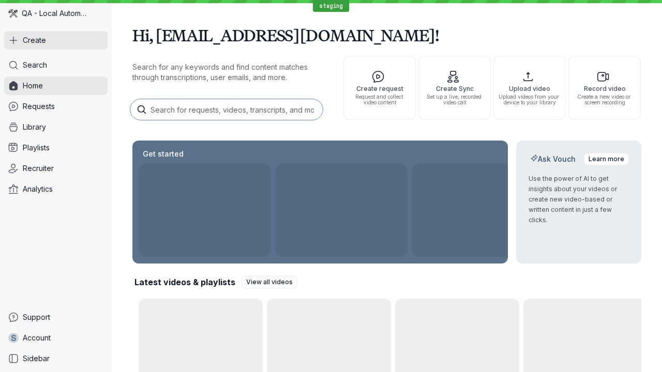  Describe the element at coordinates (56, 338) in the screenshot. I see `a: sAccount` at that location.